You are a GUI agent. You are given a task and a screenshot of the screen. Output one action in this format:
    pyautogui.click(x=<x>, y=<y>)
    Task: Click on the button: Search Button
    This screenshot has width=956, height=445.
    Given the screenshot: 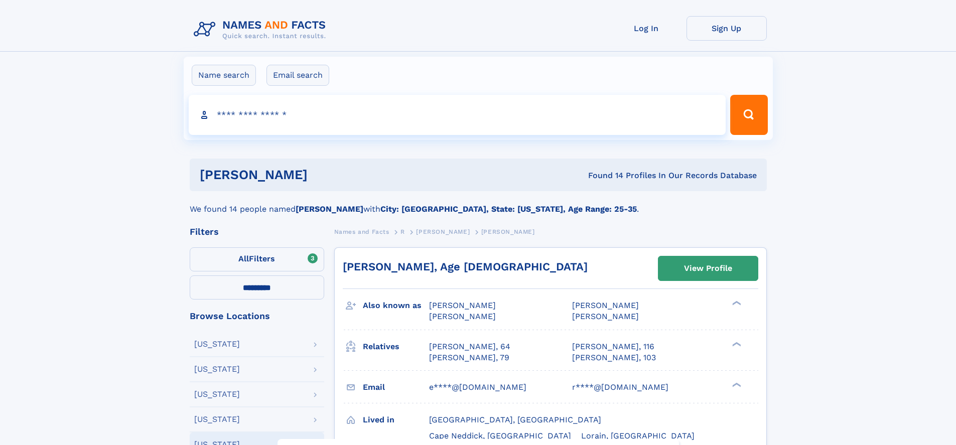 What is the action you would take?
    pyautogui.click(x=749, y=115)
    